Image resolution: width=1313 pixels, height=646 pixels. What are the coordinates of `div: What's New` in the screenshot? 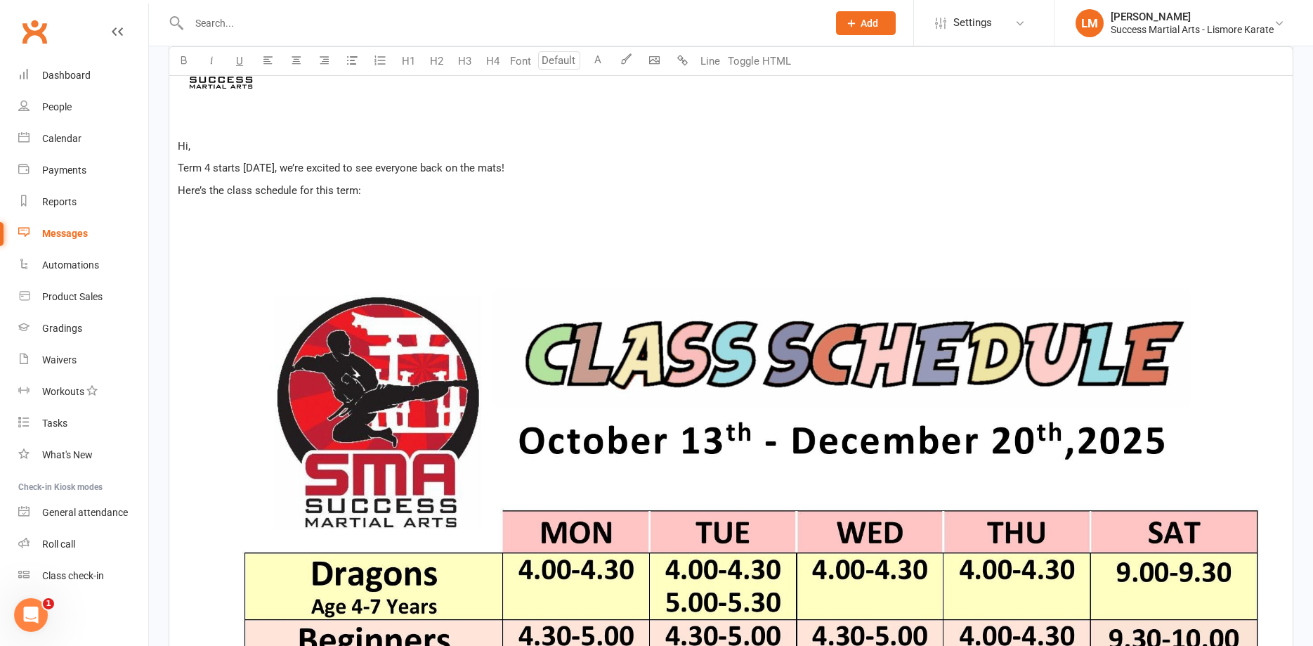 It's located at (67, 455).